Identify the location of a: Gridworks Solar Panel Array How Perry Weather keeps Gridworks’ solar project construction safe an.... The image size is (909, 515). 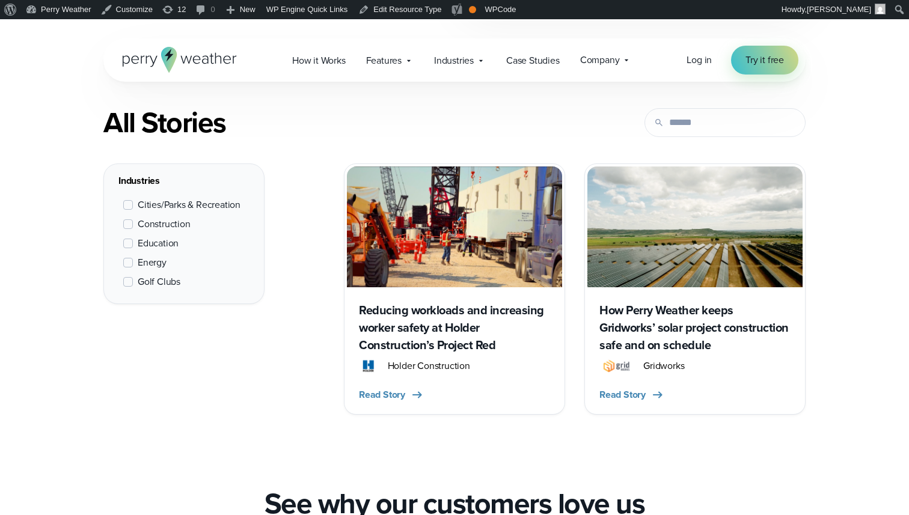
(695, 289).